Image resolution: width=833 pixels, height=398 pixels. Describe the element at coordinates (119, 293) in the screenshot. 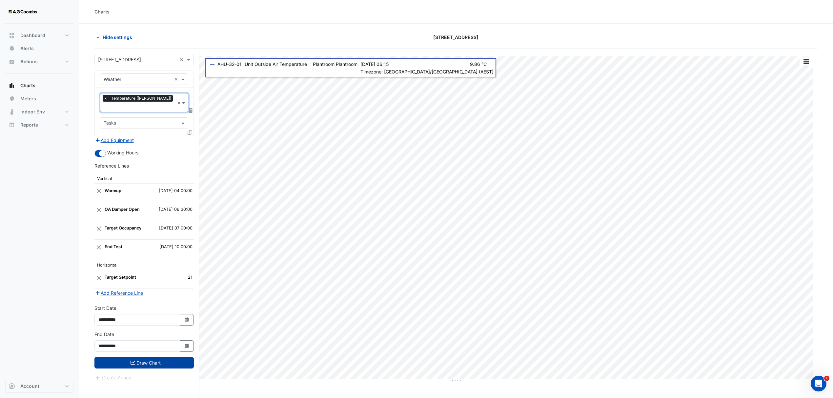

I see `button: Add Reference Line` at that location.